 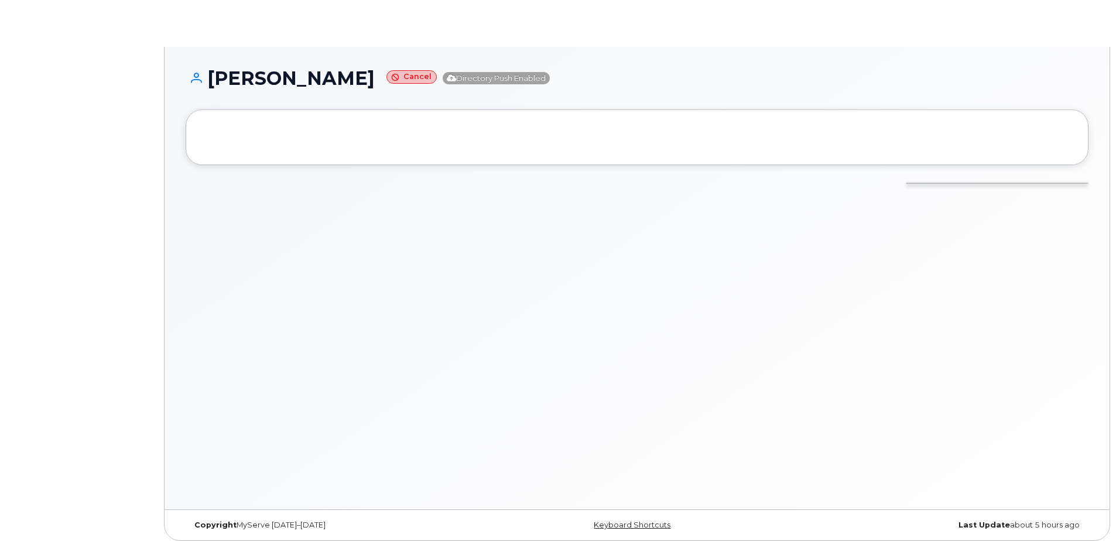 What do you see at coordinates (216, 525) in the screenshot?
I see `strong: Copyright` at bounding box center [216, 525].